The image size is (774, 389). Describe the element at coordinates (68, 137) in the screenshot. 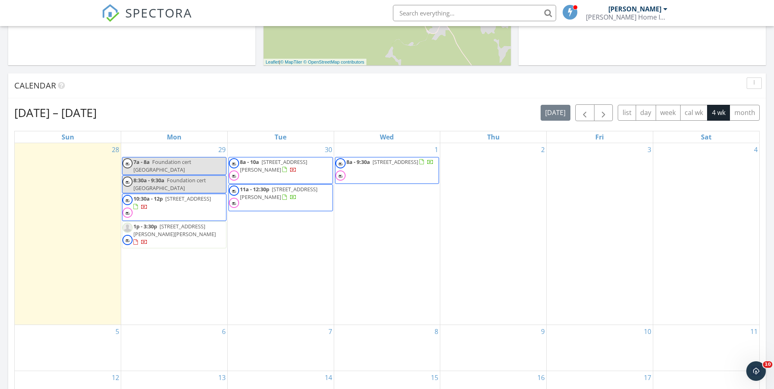

I see `a: Sunday` at that location.